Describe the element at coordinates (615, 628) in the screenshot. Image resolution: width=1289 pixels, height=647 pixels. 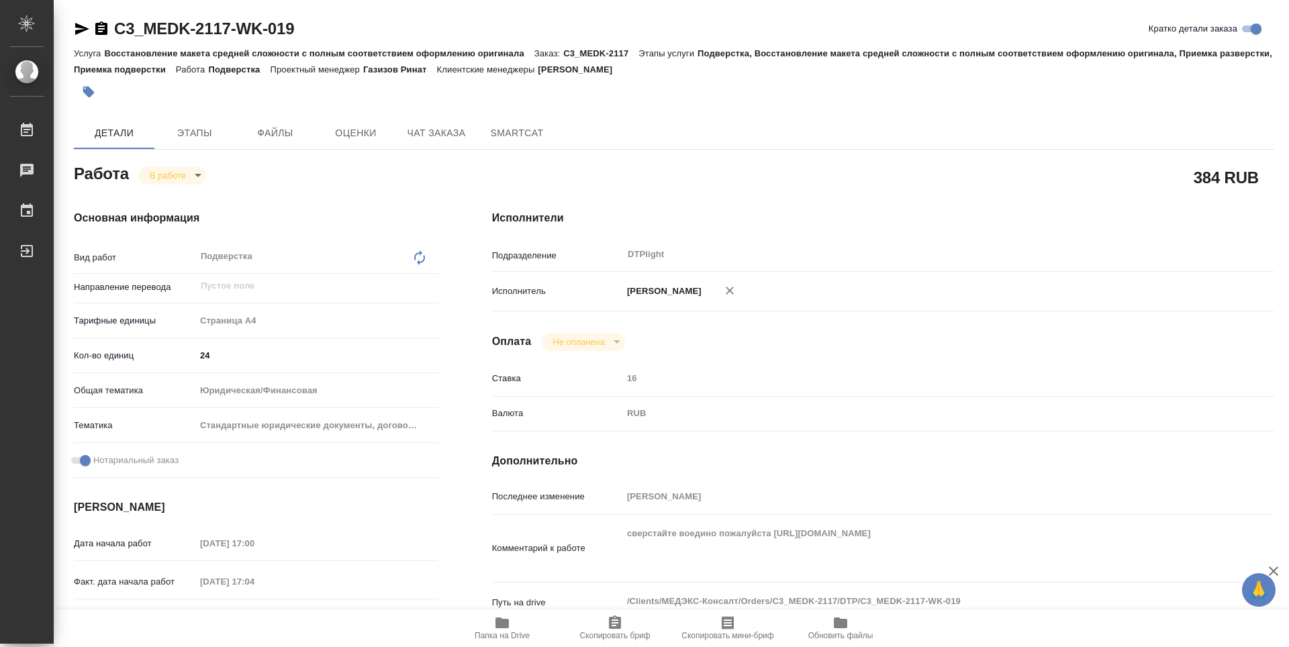
I see `button: Скопировать бриф` at that location.